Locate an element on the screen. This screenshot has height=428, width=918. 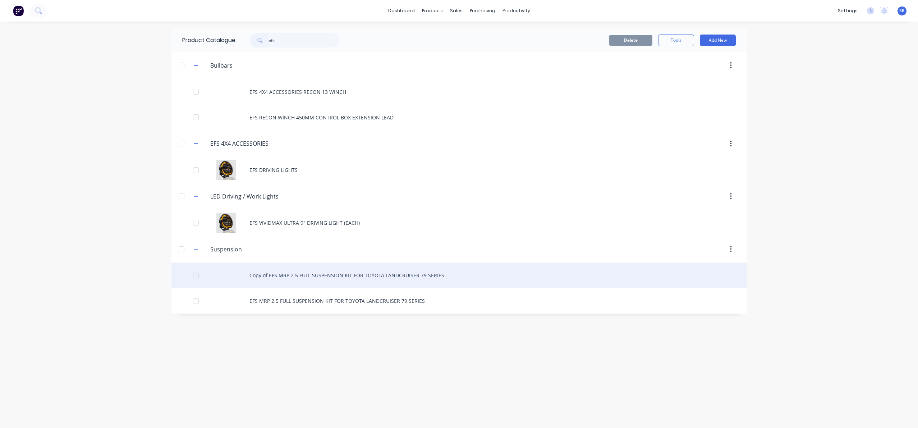
span: SR is located at coordinates (902, 11).